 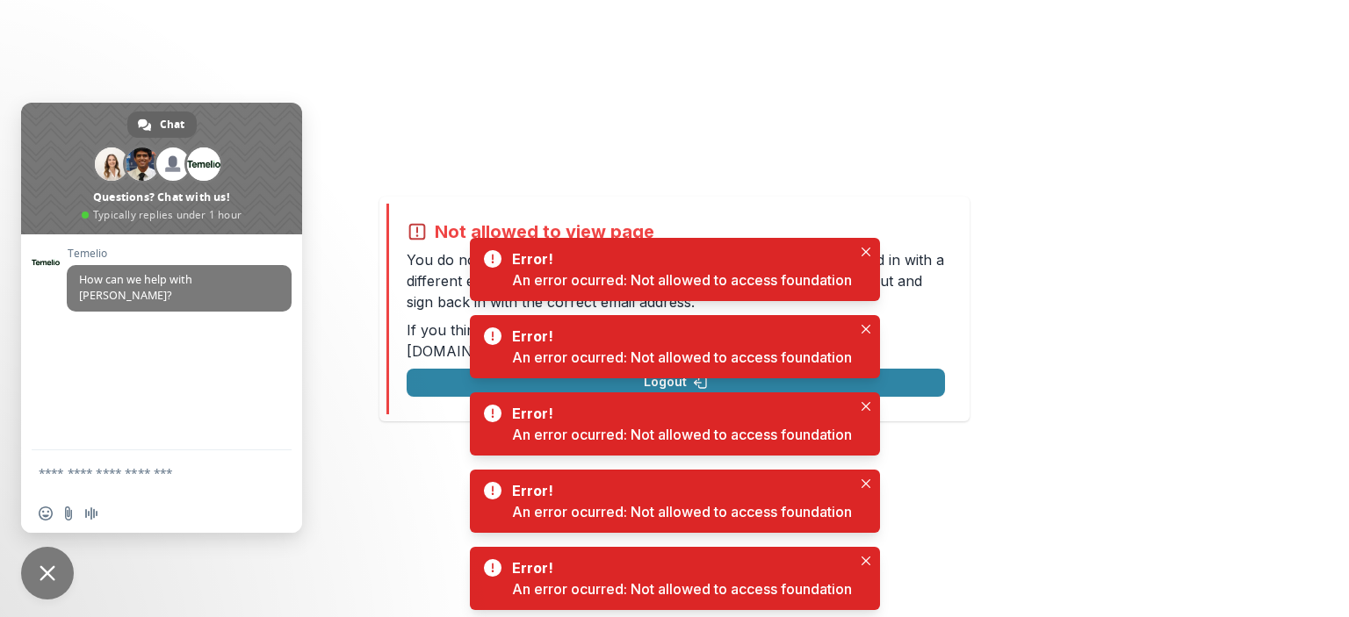 What do you see at coordinates (179, 254) in the screenshot?
I see `span: Temelio` at bounding box center [179, 254].